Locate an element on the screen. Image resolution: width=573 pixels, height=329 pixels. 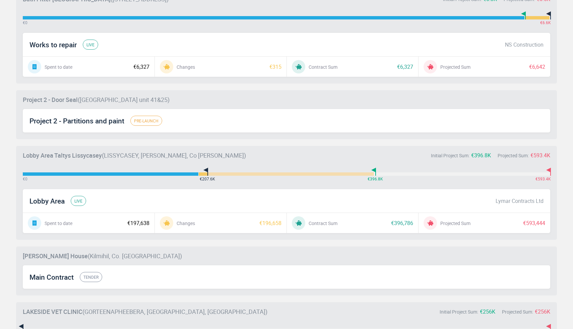
div: €593,444 is located at coordinates (534, 223).